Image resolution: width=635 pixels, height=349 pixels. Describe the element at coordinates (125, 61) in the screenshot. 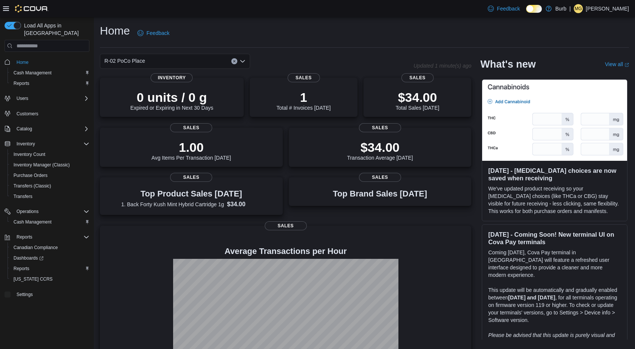

I see `span: R-02 PoCo Place` at that location.